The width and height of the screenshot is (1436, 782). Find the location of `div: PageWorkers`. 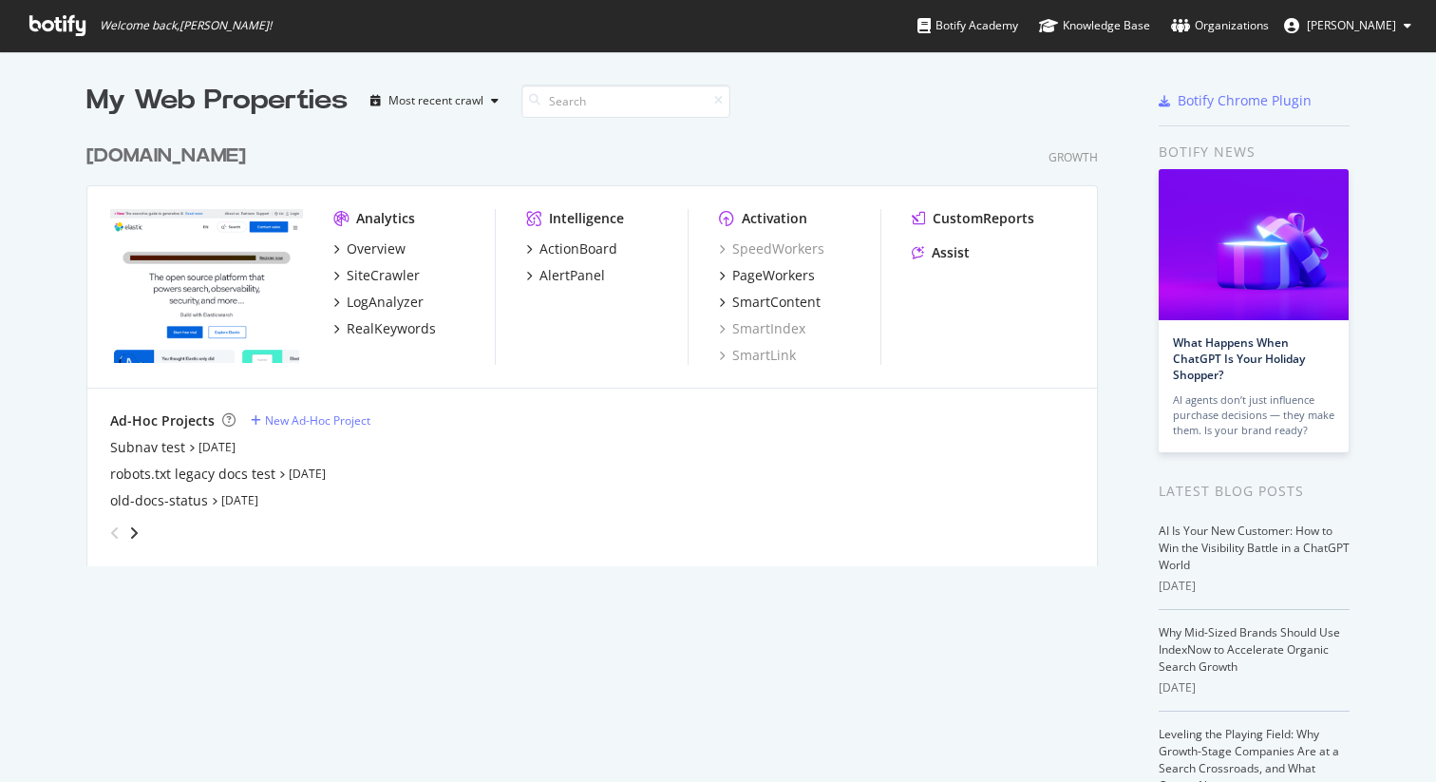

div: PageWorkers is located at coordinates (773, 275).